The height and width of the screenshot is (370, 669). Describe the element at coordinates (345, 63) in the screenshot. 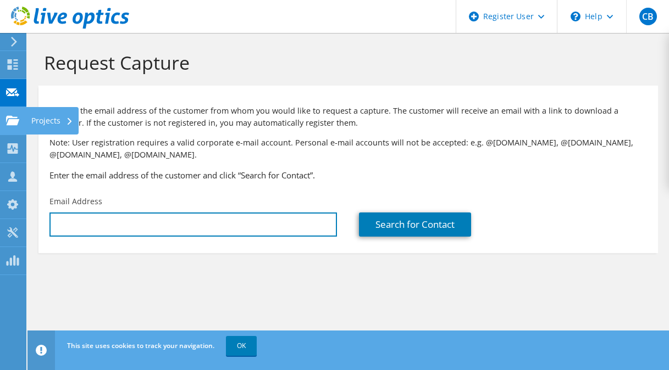

I see `h1: Request Capture` at that location.